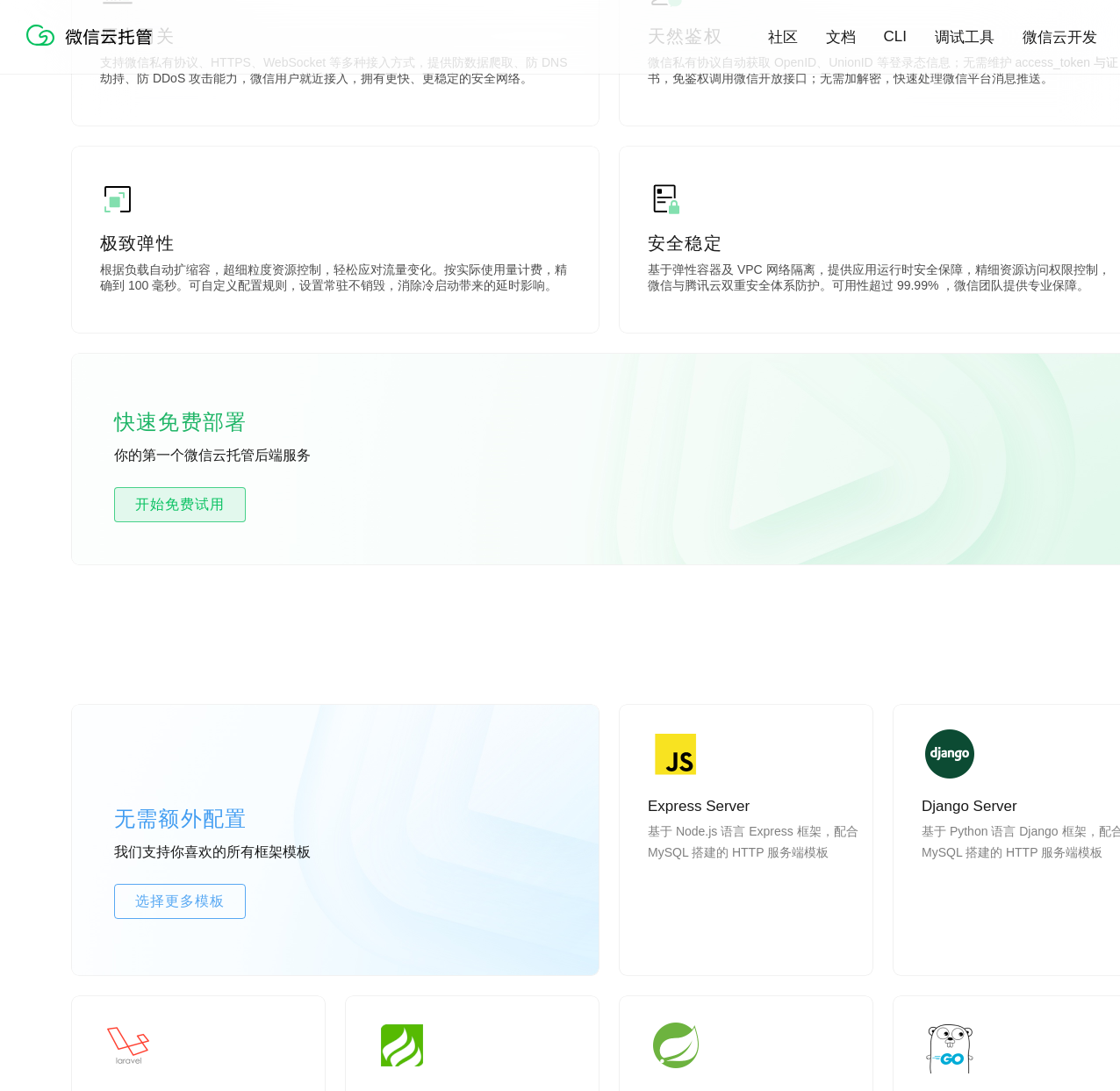  What do you see at coordinates (245, 819) in the screenshot?
I see `p: 无需额外配置` at bounding box center [245, 819].